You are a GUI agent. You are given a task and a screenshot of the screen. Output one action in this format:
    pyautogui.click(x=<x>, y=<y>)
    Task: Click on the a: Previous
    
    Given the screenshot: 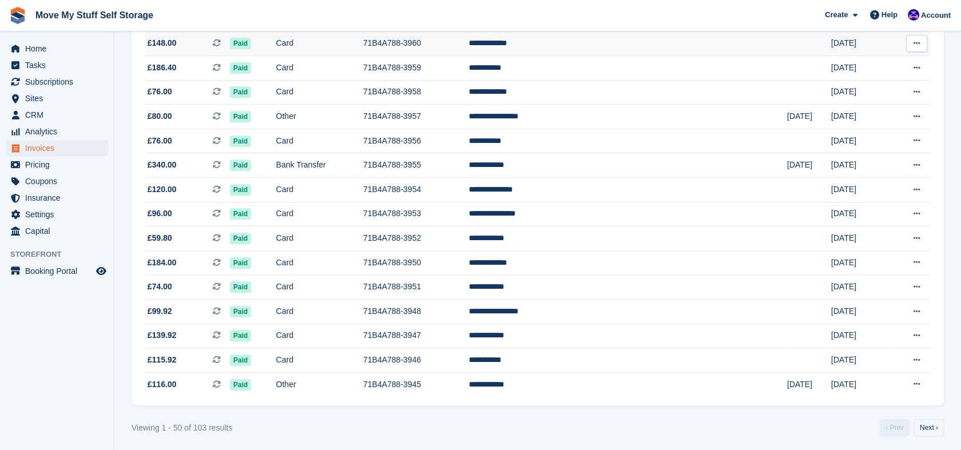 What is the action you would take?
    pyautogui.click(x=894, y=427)
    